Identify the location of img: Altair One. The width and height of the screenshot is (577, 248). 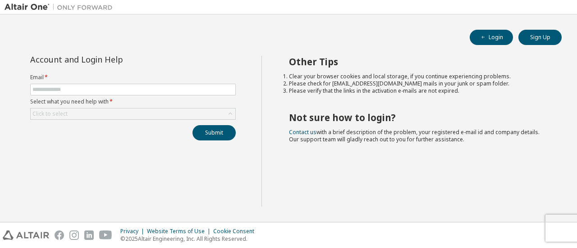
(61, 7).